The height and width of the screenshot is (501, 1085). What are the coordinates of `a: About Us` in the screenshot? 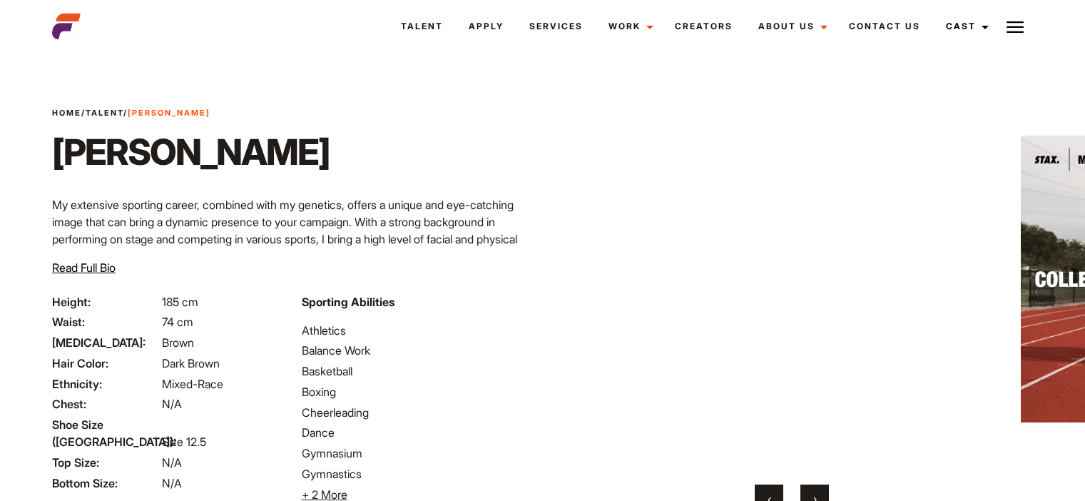 It's located at (791, 26).